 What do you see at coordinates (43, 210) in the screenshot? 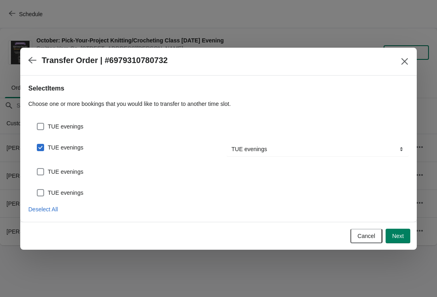
I see `button: Deselect All` at bounding box center [43, 210].